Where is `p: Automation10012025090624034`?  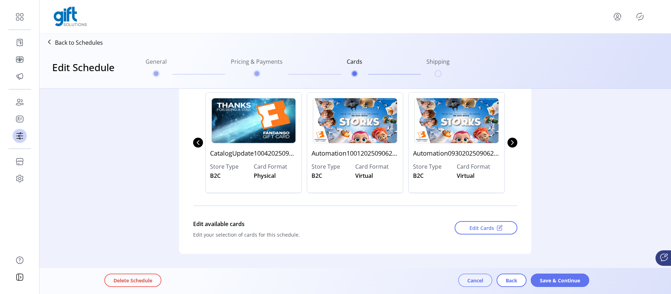 p: Automation10012025090624034 is located at coordinates (355, 153).